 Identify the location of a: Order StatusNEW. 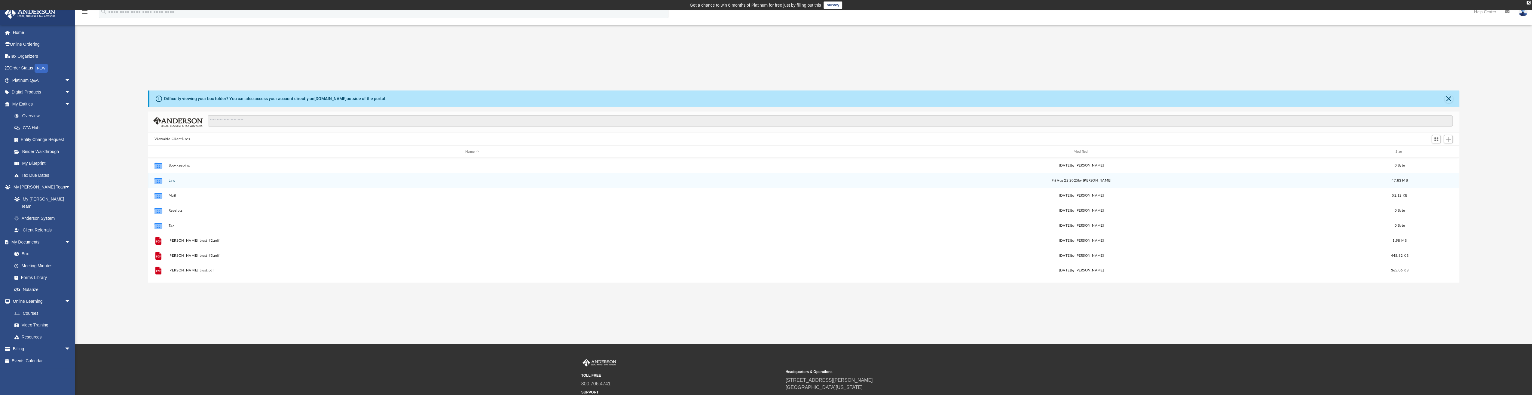
(42, 68).